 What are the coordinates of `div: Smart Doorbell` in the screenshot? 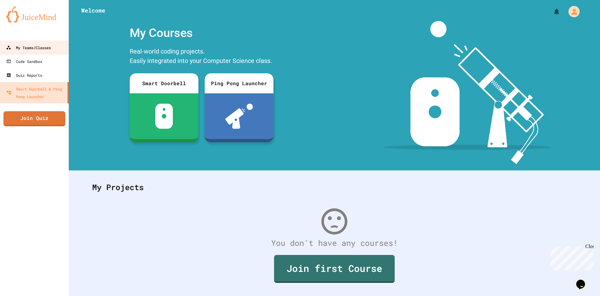 It's located at (164, 83).